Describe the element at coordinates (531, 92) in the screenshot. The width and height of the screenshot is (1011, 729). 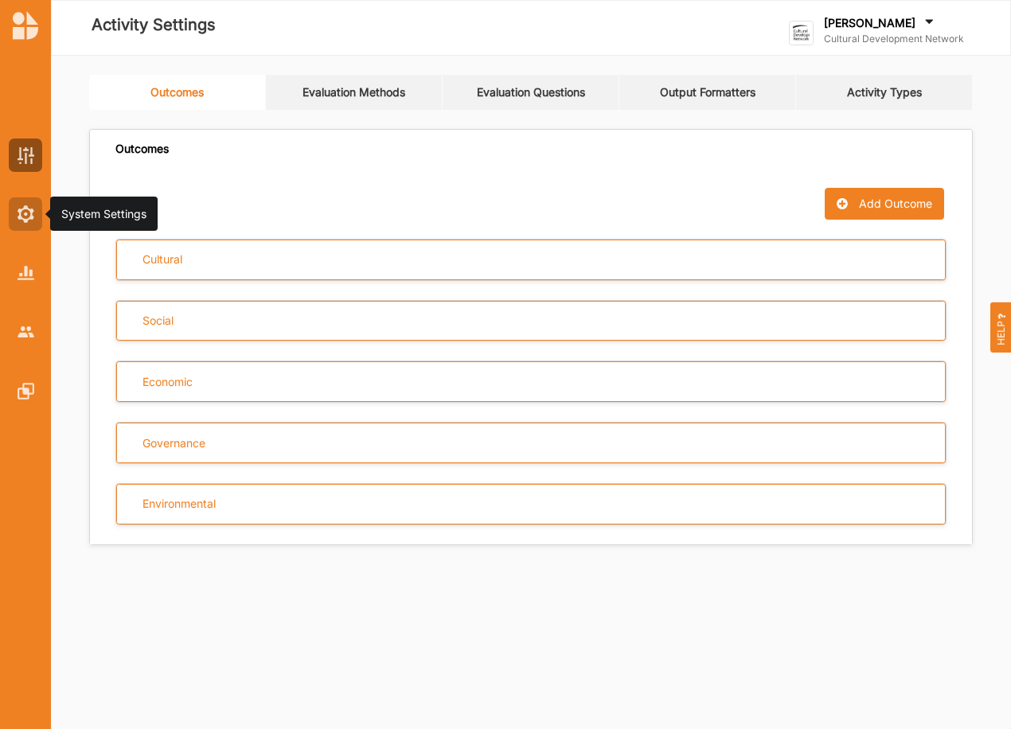
I see `a: Evaluation Questions` at that location.